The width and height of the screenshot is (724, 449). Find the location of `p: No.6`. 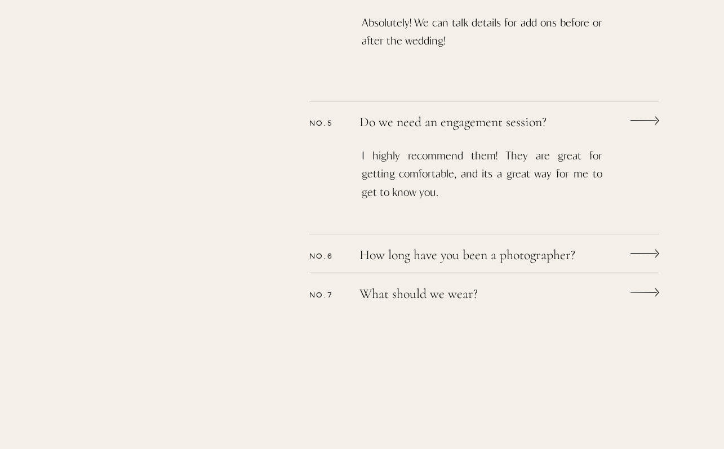

p: No.6 is located at coordinates (327, 256).